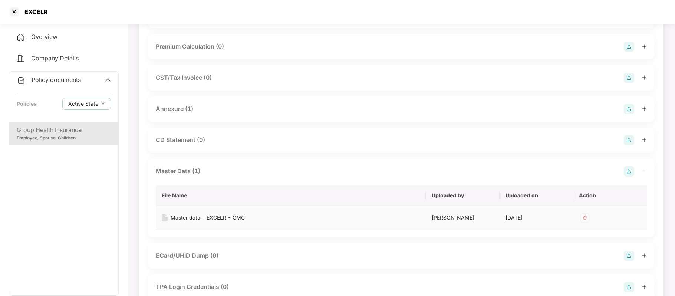 The image size is (675, 296). Describe the element at coordinates (208, 218) in the screenshot. I see `div: Master data - EXCELR - GMC` at that location.